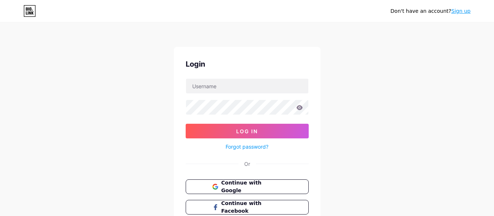 The width and height of the screenshot is (494, 216). What do you see at coordinates (461, 11) in the screenshot?
I see `a: Sign up` at bounding box center [461, 11].